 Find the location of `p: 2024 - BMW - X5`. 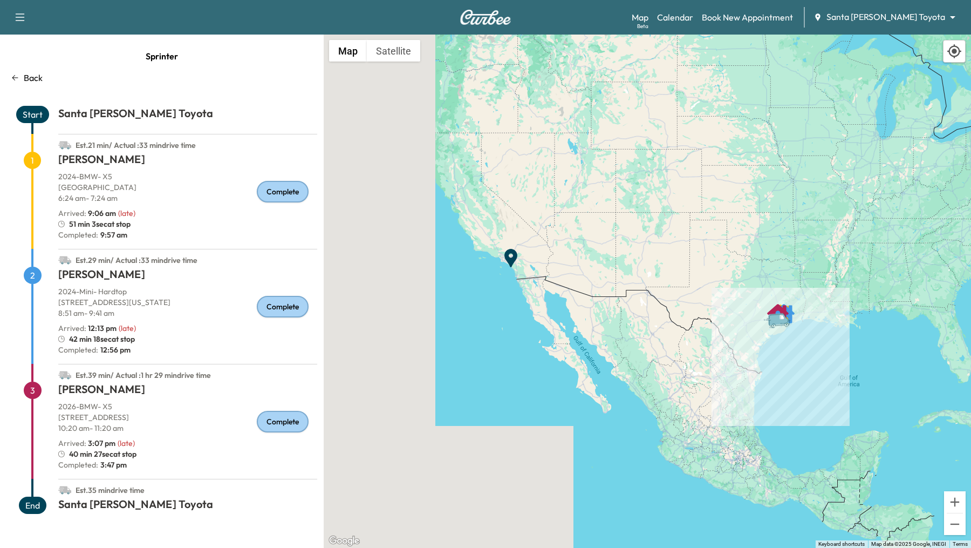

p: 2024 - BMW - X5 is located at coordinates (188, 176).